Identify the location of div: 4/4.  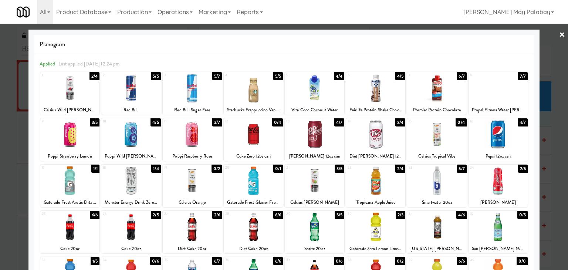
(339, 76).